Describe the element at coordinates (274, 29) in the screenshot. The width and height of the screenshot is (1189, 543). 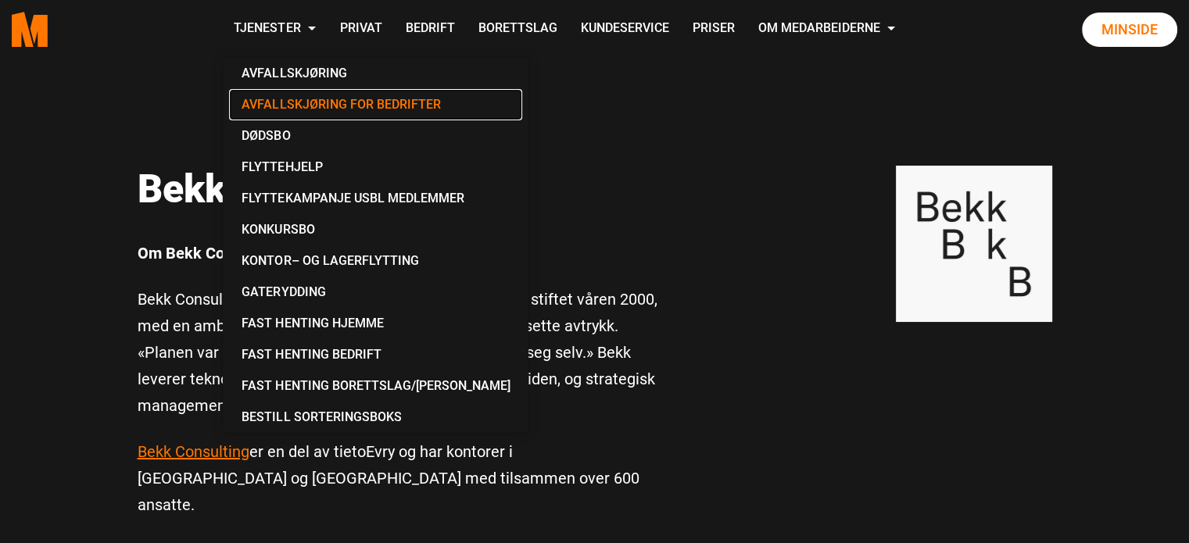
I see `a: Tjenester` at that location.